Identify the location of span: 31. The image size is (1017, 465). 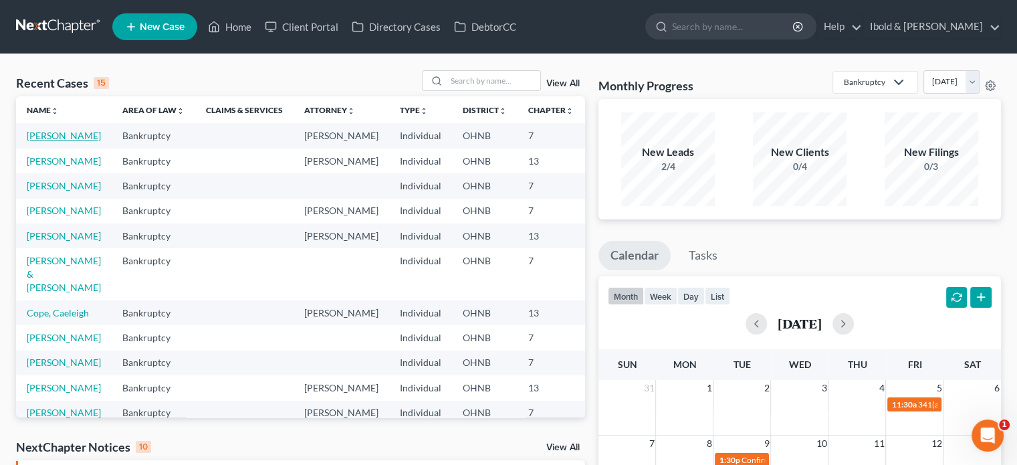
(648, 388).